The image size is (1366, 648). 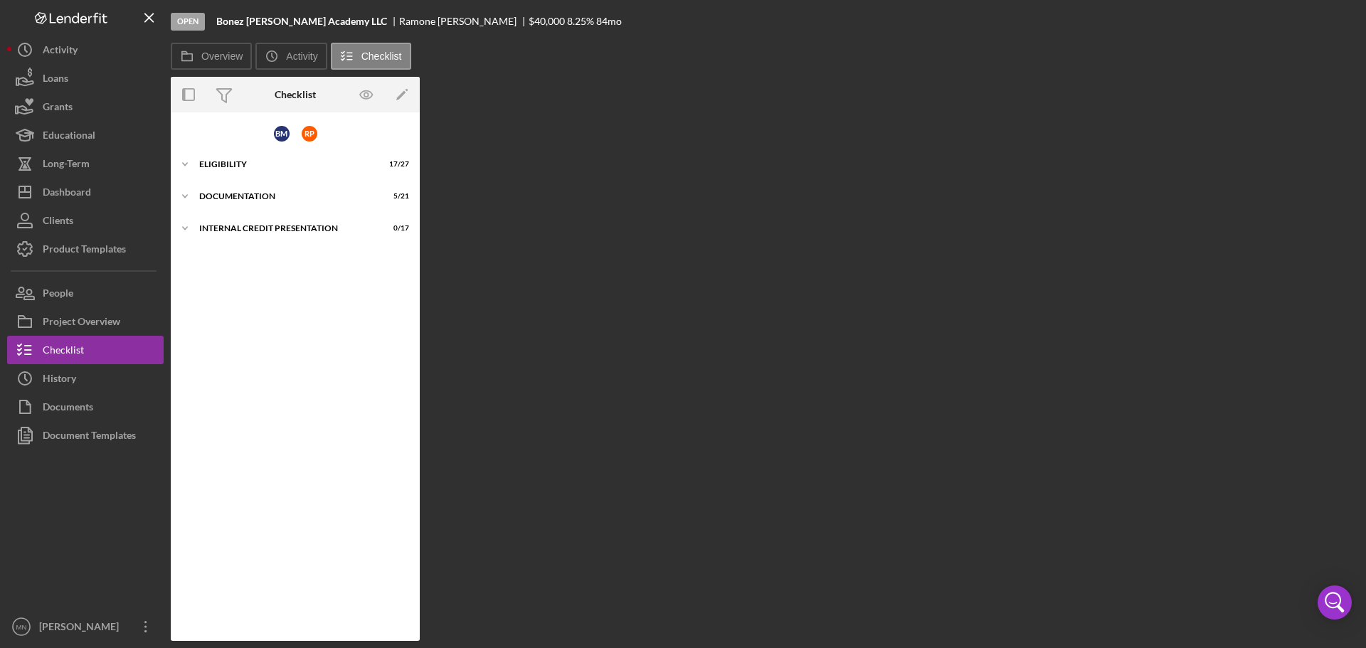 What do you see at coordinates (85, 435) in the screenshot?
I see `button: Document Templates` at bounding box center [85, 435].